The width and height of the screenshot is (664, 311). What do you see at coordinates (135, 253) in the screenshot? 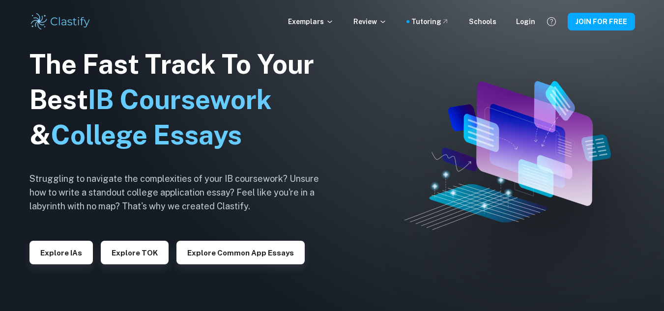
I see `button: Explore TOK` at bounding box center [135, 253].